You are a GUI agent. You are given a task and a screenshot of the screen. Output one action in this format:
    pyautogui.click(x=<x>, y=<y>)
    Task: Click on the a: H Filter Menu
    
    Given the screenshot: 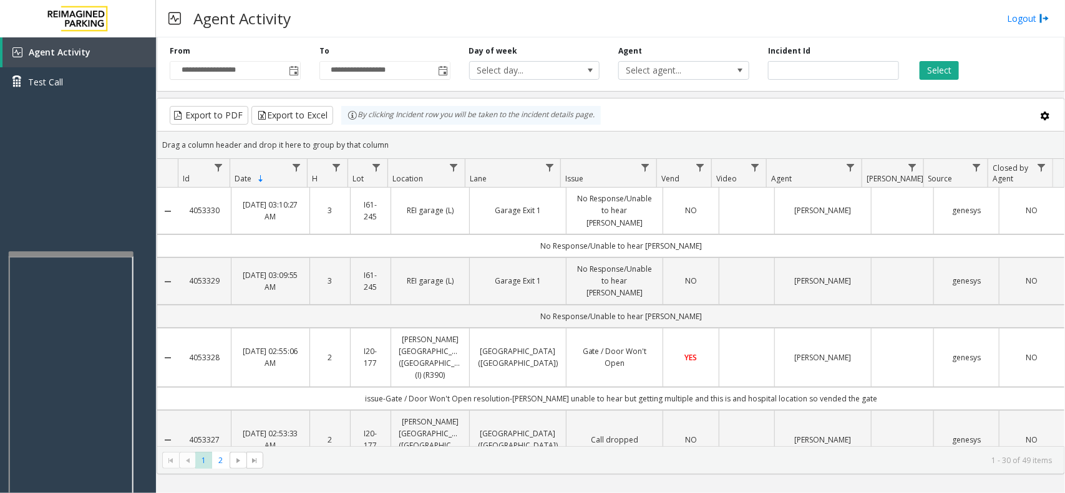 What is the action you would take?
    pyautogui.click(x=336, y=167)
    